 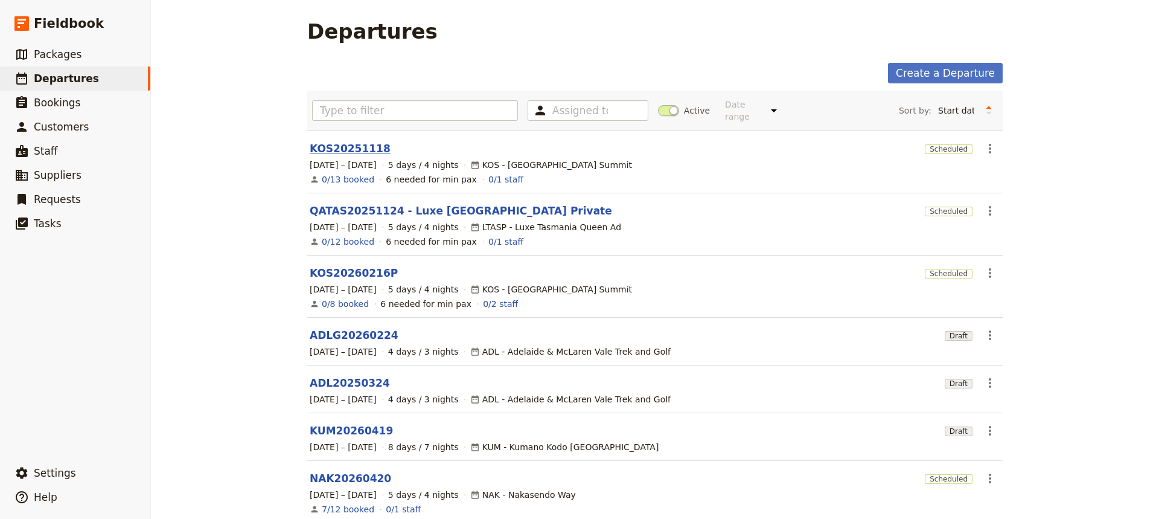 I want to click on span: Help, so click(x=45, y=497).